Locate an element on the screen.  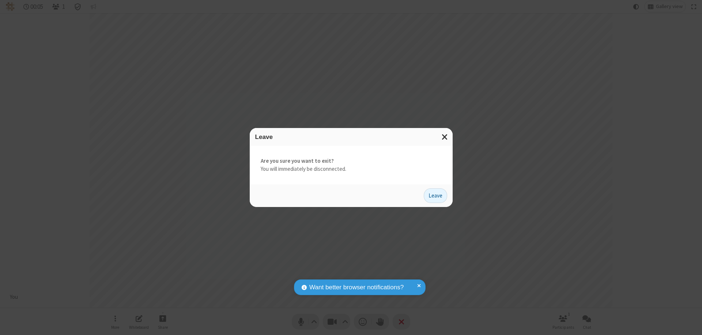
h3: Leave is located at coordinates (351, 137).